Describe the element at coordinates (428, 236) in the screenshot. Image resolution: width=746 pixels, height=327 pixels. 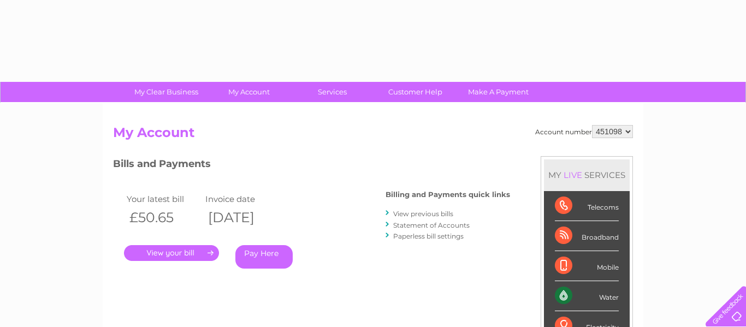
I see `a: Paperless bill settings` at that location.